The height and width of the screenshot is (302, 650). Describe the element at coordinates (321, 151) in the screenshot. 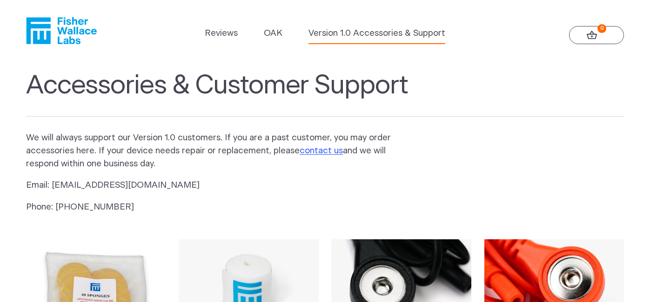

I see `a: contact us` at that location.